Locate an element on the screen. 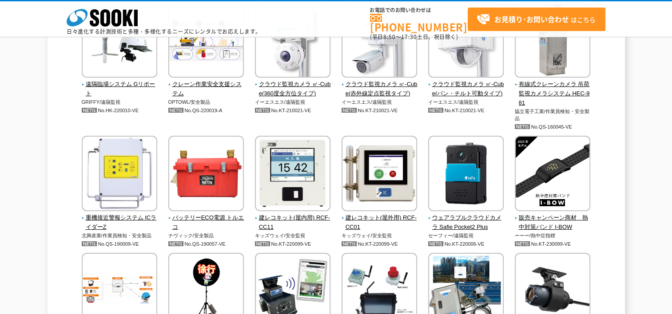  a: バッテリーECO電源 トルエコ is located at coordinates (206, 219).